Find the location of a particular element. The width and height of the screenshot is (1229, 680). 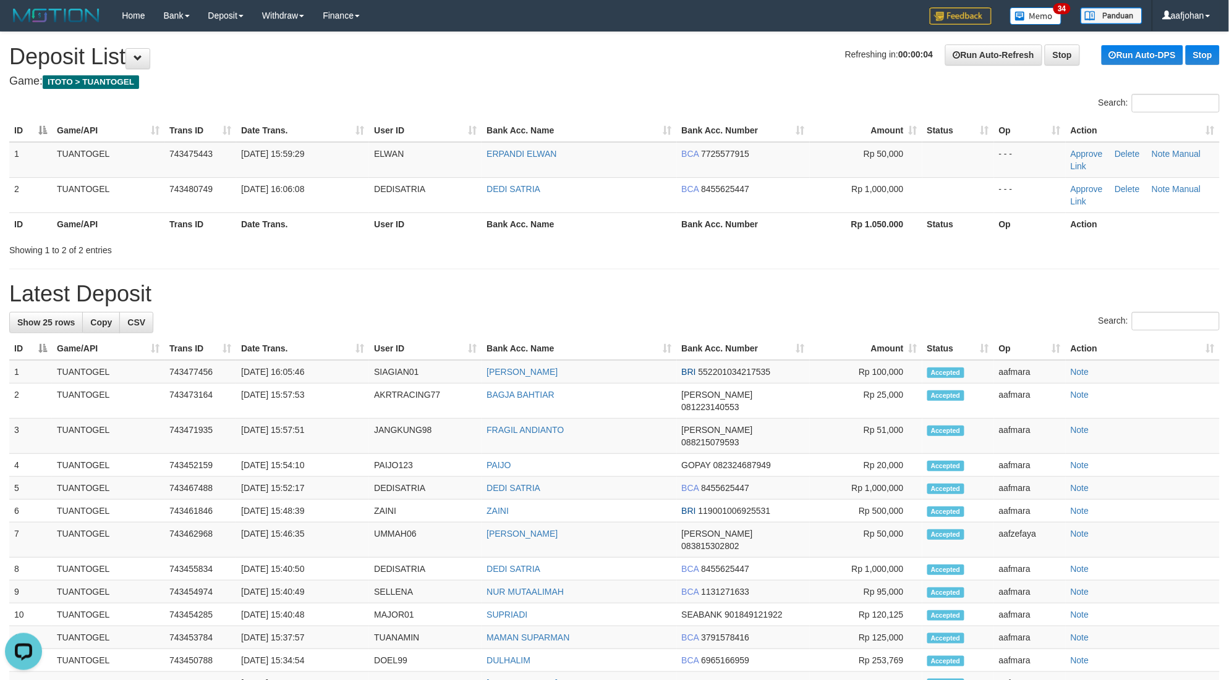

td: 743452159 is located at coordinates (200, 465).